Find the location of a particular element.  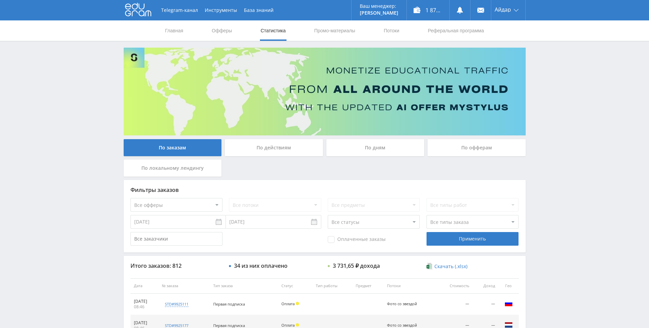

th: № заказа is located at coordinates (184, 286).